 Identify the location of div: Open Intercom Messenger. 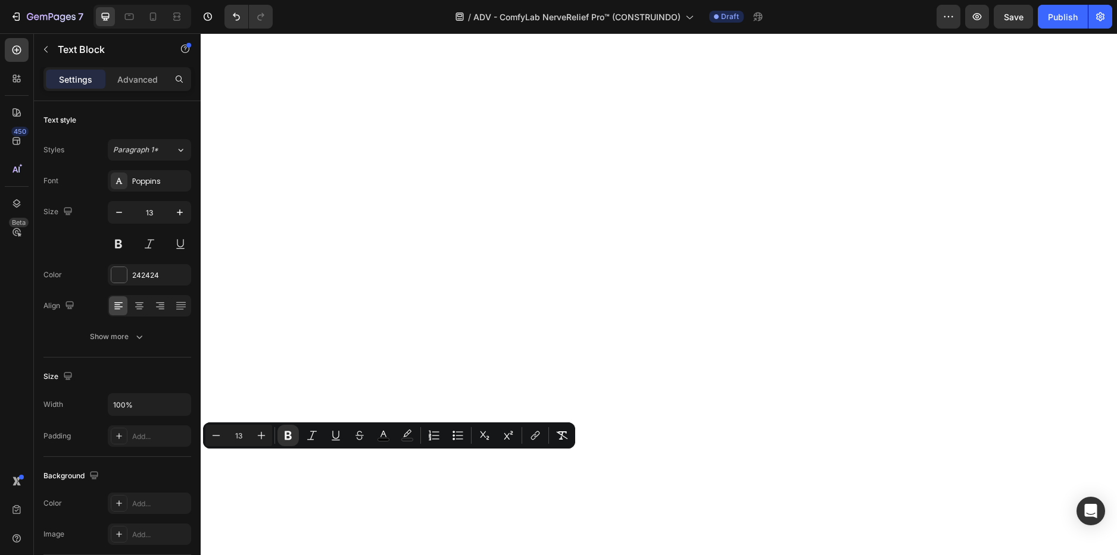
(1091, 511).